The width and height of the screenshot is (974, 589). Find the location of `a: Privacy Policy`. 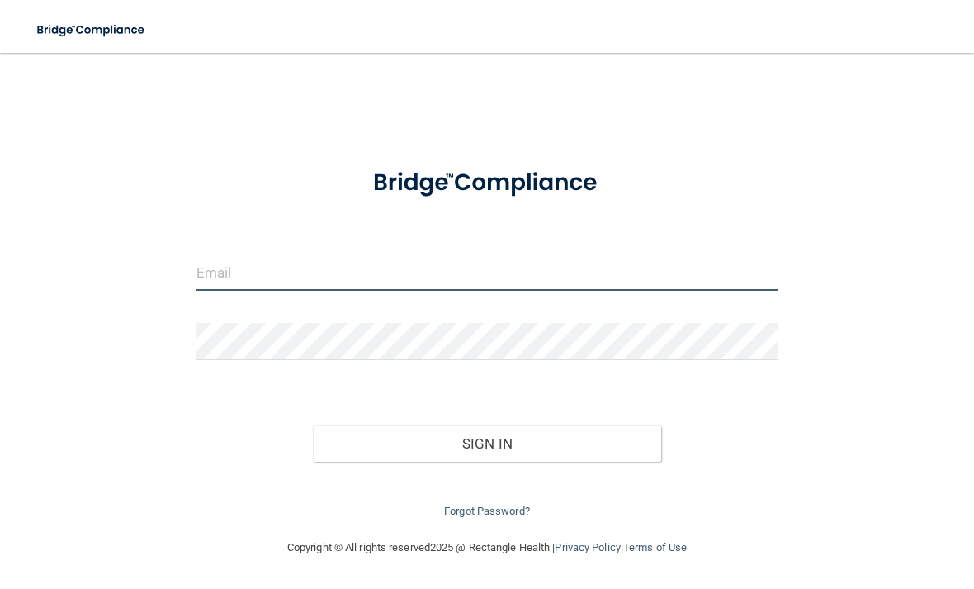

a: Privacy Policy is located at coordinates (587, 547).